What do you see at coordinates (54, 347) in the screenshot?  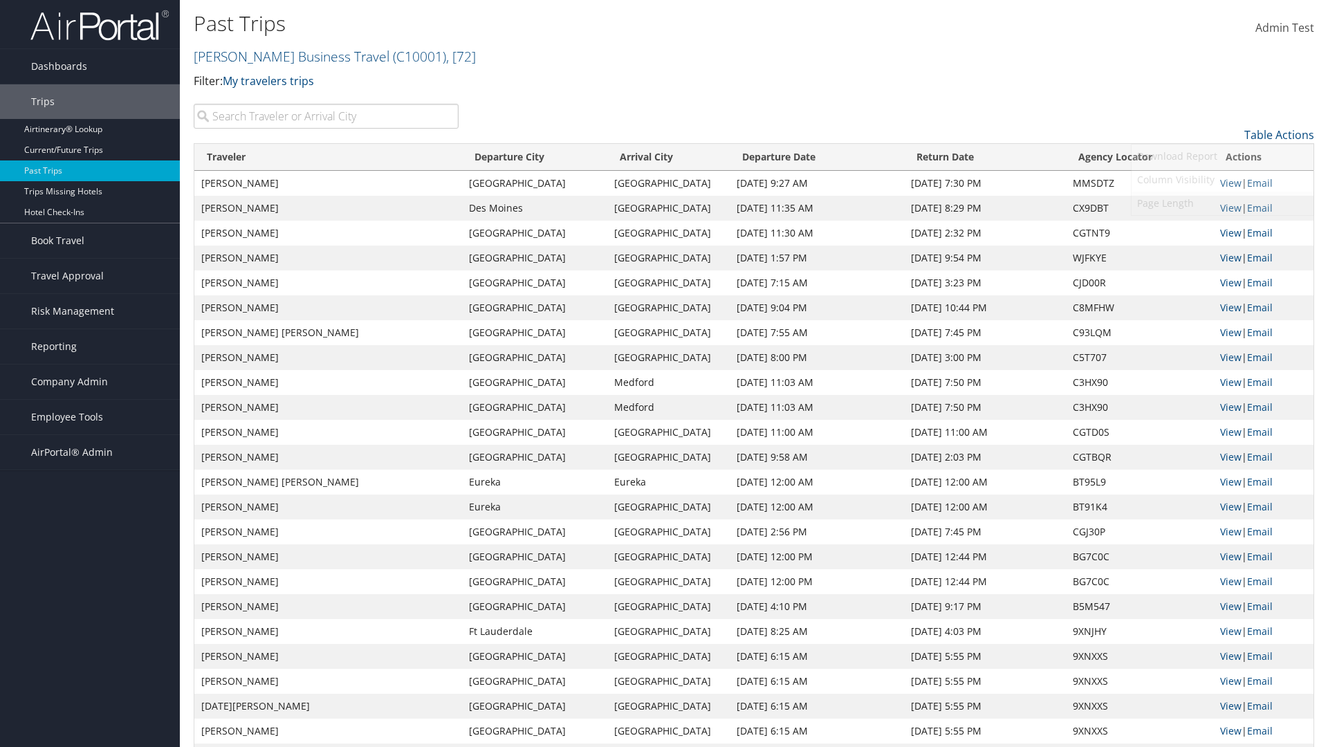 I see `span: Reporting` at bounding box center [54, 347].